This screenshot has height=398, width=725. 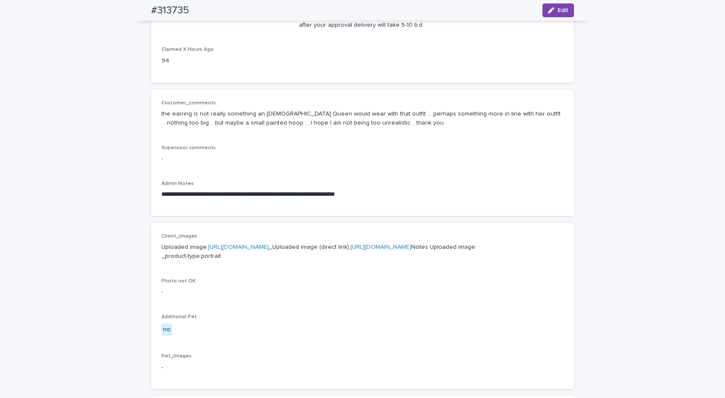 I want to click on span: Admin Notes, so click(x=177, y=184).